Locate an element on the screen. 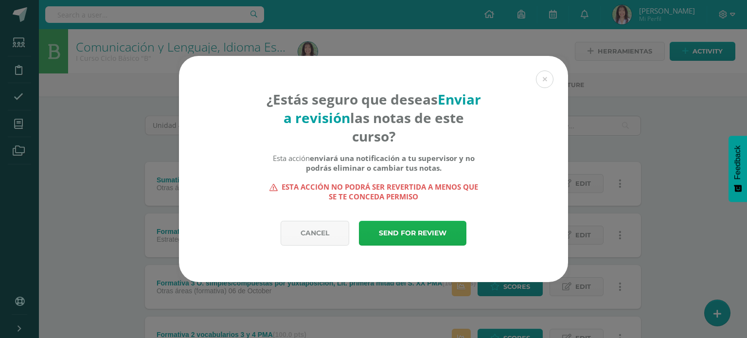 Image resolution: width=747 pixels, height=338 pixels. div: Esta acción is located at coordinates (373, 163).